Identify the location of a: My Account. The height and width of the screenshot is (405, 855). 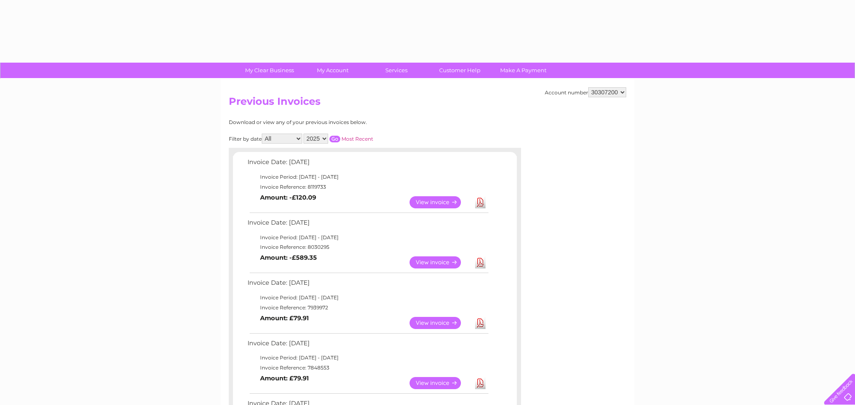
(333, 70).